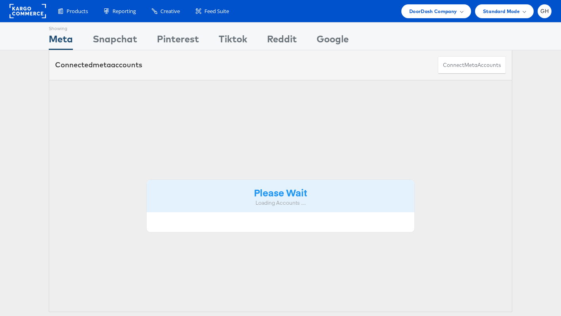 This screenshot has width=561, height=316. Describe the element at coordinates (61, 27) in the screenshot. I see `div: Showing` at that location.